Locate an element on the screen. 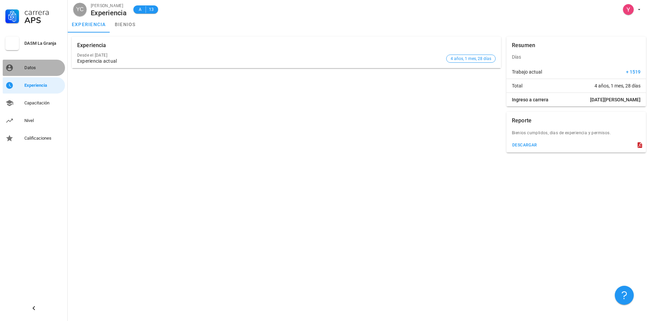  div: Calificaciones is located at coordinates (43, 138).